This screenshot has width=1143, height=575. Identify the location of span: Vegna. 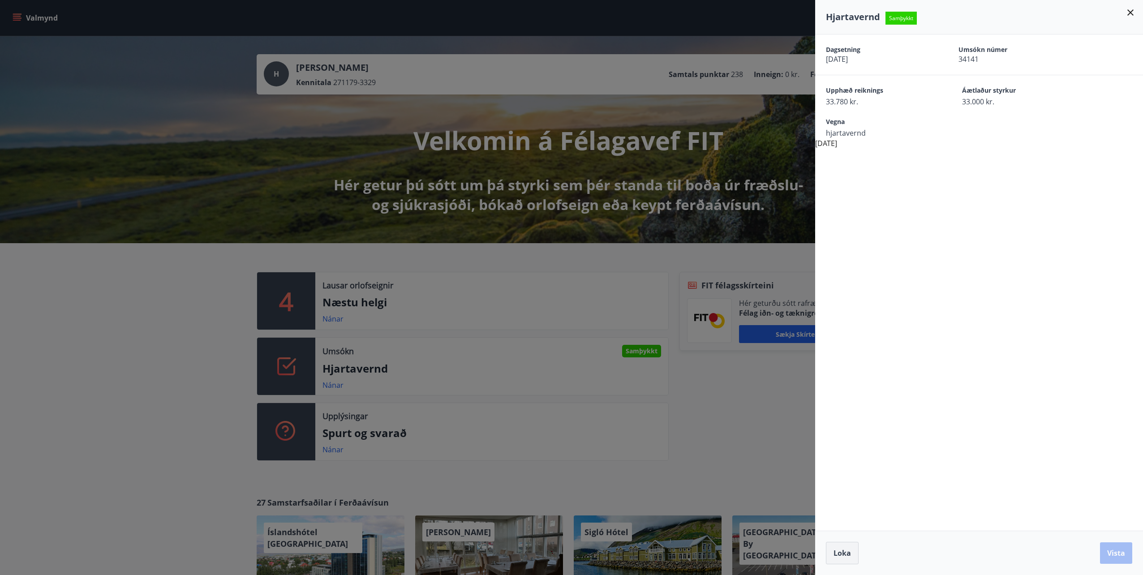
(878, 123).